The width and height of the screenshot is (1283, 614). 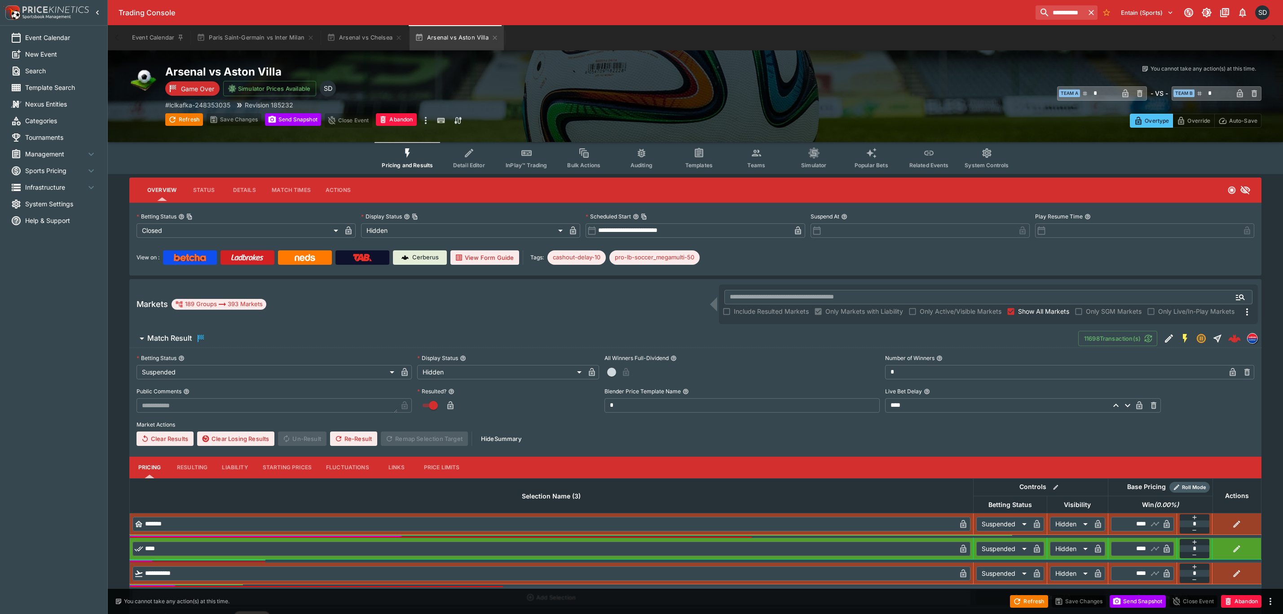 I want to click on svg: More, so click(x=1247, y=312).